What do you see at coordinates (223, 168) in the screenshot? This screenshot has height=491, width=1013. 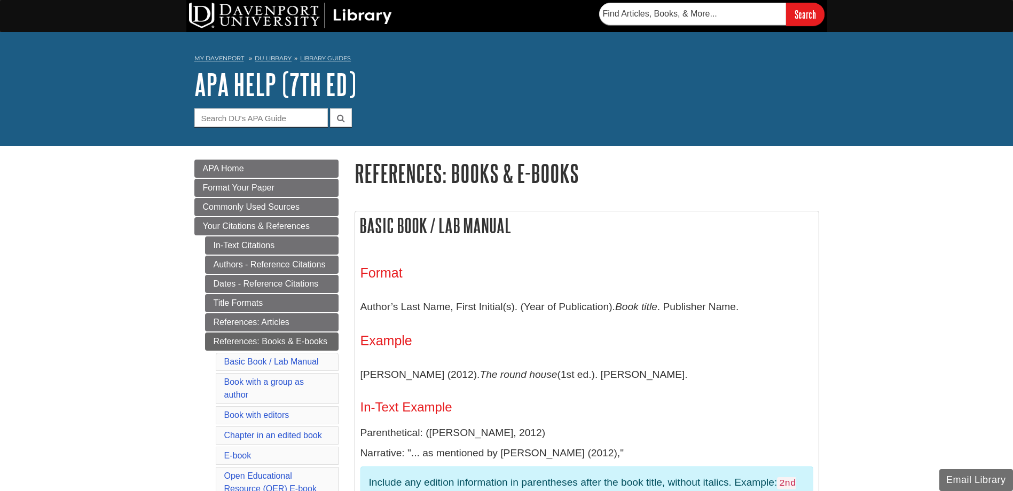 I see `span: APA Home` at bounding box center [223, 168].